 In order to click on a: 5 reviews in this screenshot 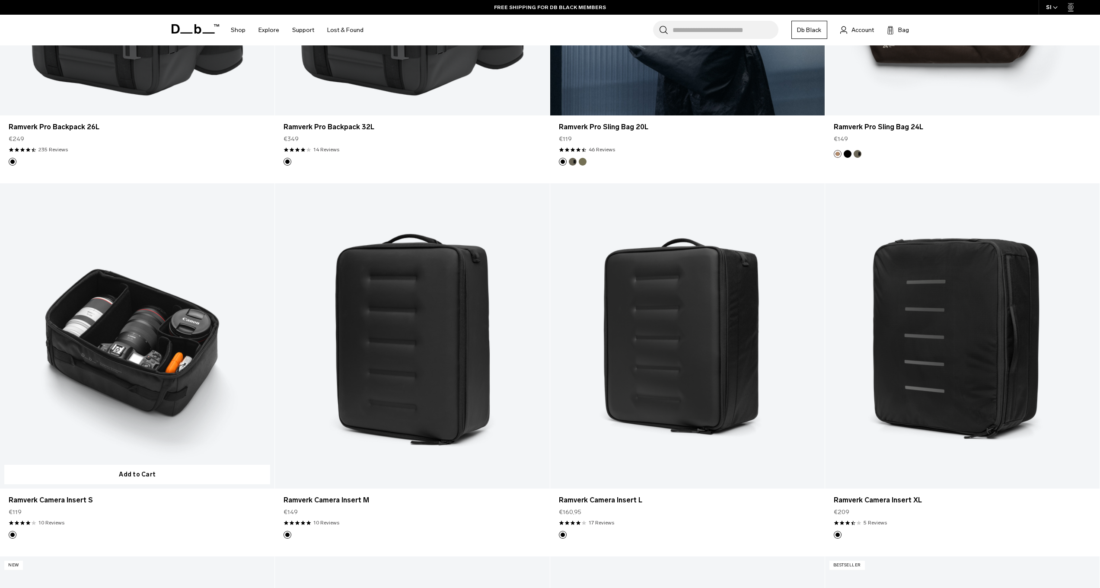, I will do `click(876, 523)`.